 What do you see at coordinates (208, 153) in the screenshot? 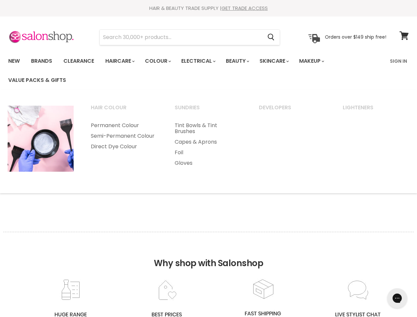
I see `a: Foil` at bounding box center [208, 153].